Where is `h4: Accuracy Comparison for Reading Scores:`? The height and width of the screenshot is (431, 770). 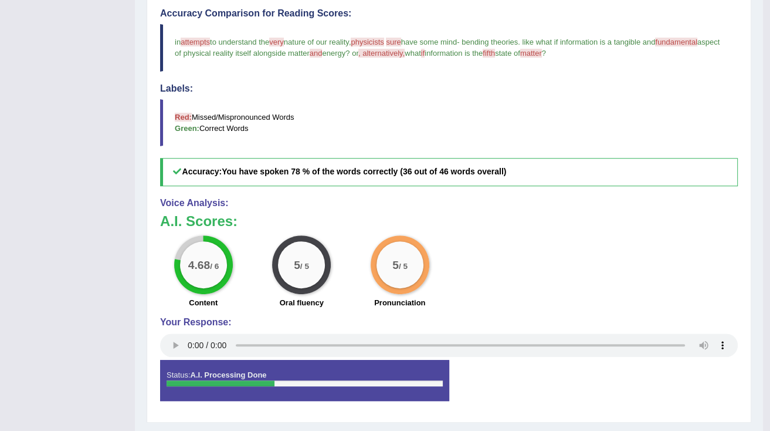
h4: Accuracy Comparison for Reading Scores: is located at coordinates (449, 13).